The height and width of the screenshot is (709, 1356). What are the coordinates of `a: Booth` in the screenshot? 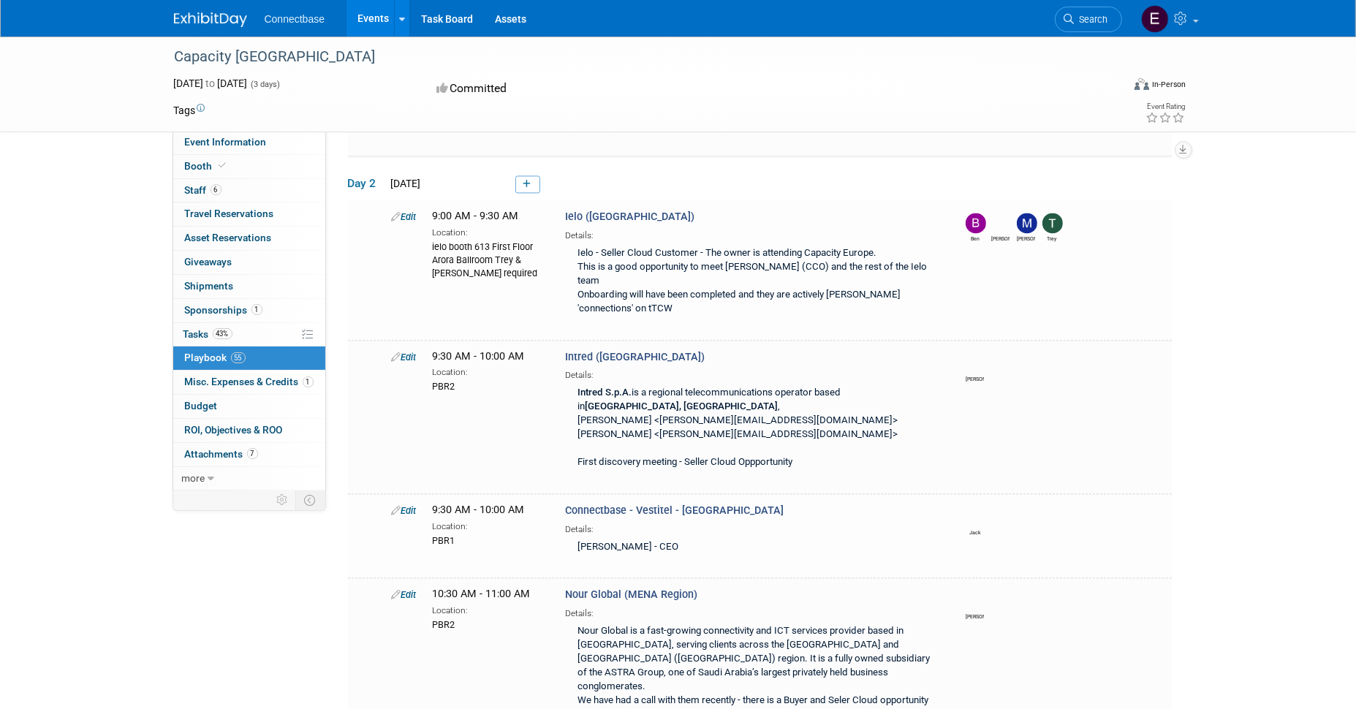 It's located at (249, 167).